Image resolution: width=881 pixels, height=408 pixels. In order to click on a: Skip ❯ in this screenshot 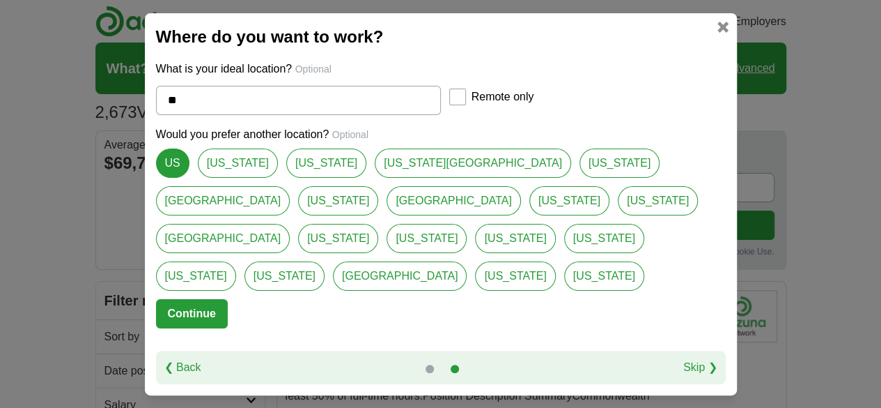, I will do `click(700, 367)`.